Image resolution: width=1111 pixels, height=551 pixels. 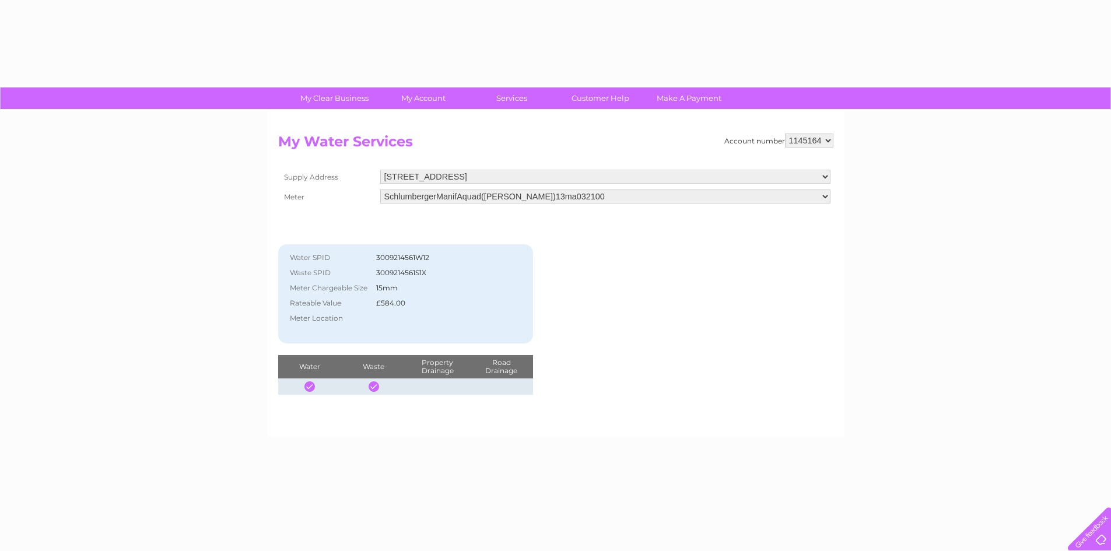 What do you see at coordinates (689, 98) in the screenshot?
I see `a: Make A Payment` at bounding box center [689, 98].